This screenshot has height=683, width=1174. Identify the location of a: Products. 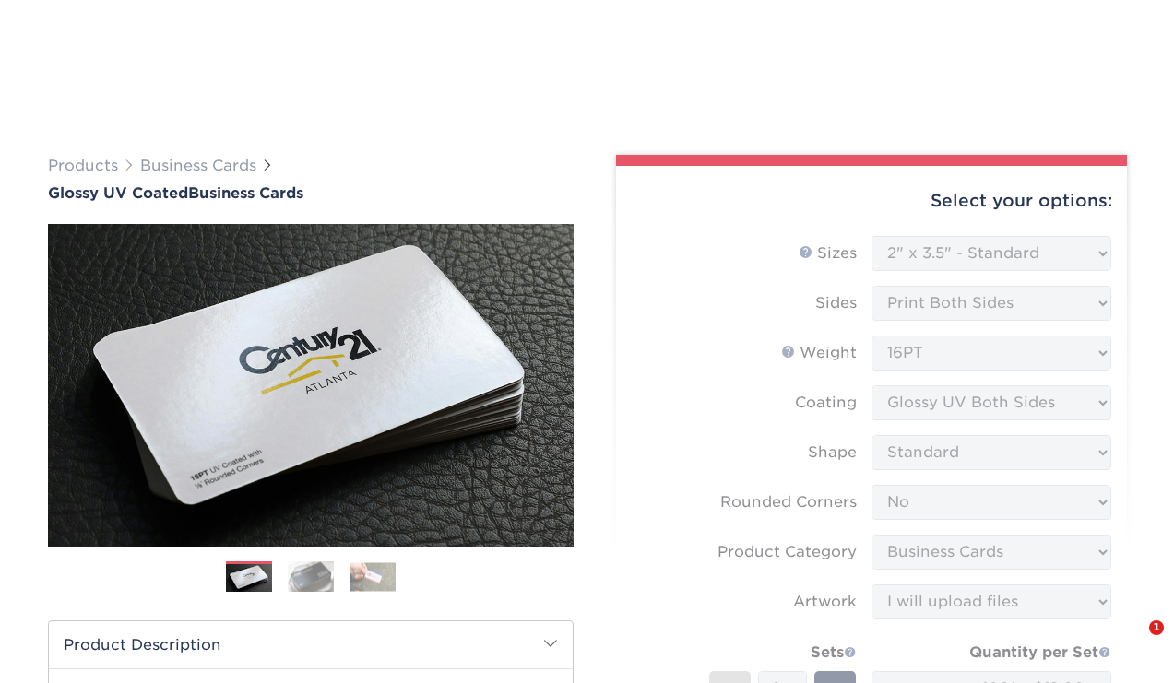
(83, 165).